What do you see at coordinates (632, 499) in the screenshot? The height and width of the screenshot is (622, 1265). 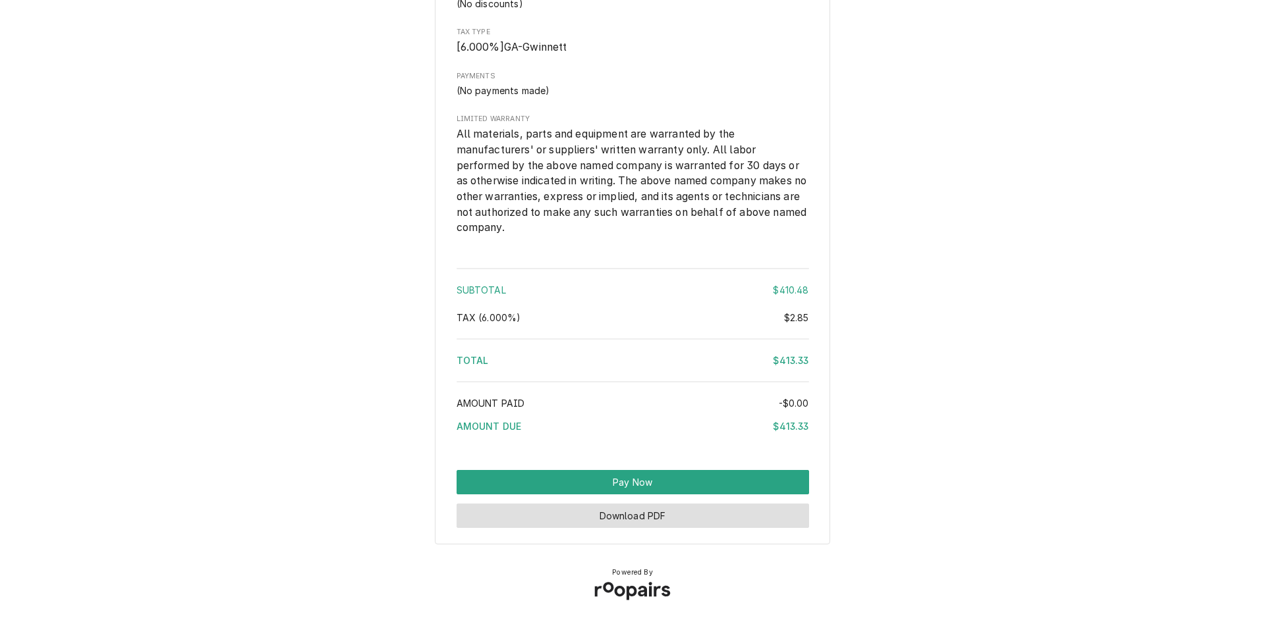 I see `div: Button Group` at bounding box center [632, 499].